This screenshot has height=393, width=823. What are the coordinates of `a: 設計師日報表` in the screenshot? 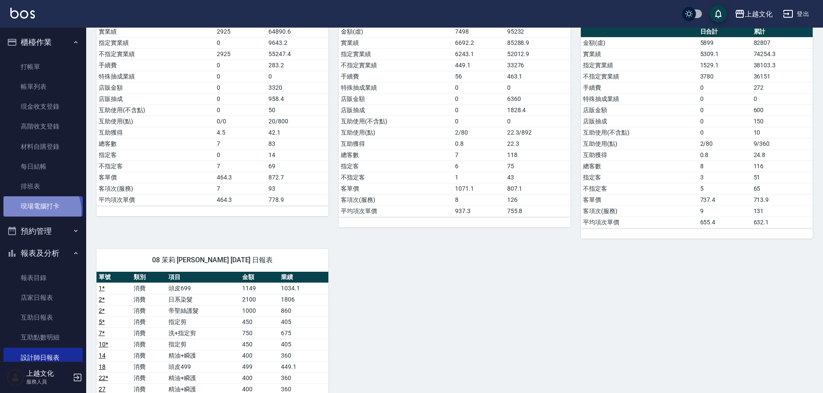 It's located at (43, 357).